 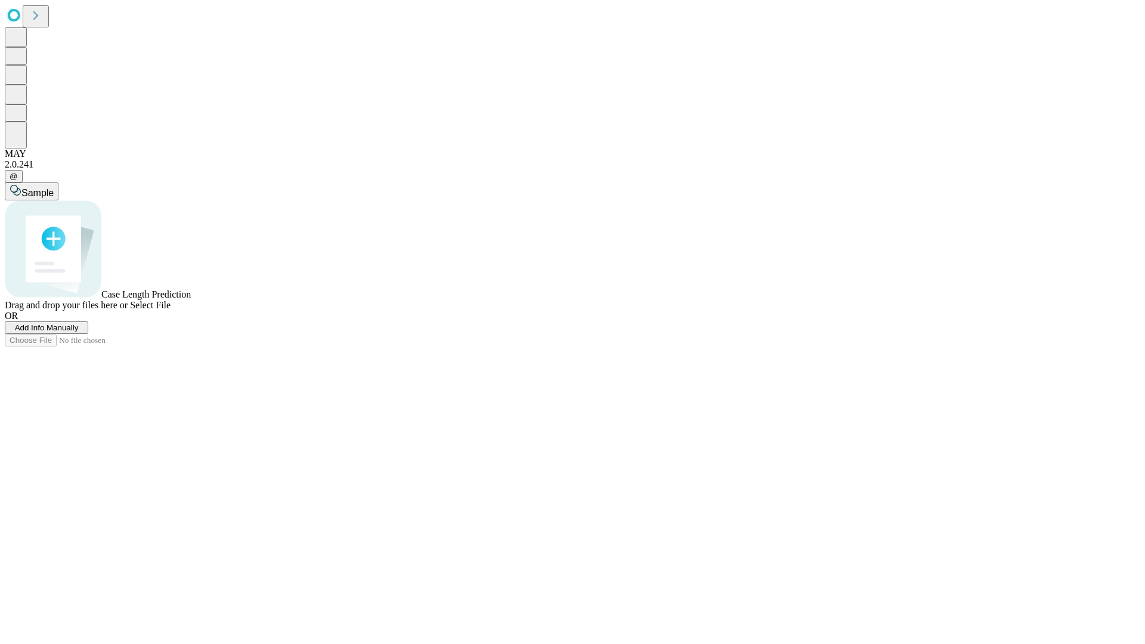 What do you see at coordinates (66, 305) in the screenshot?
I see `span: Drag and drop your files here or` at bounding box center [66, 305].